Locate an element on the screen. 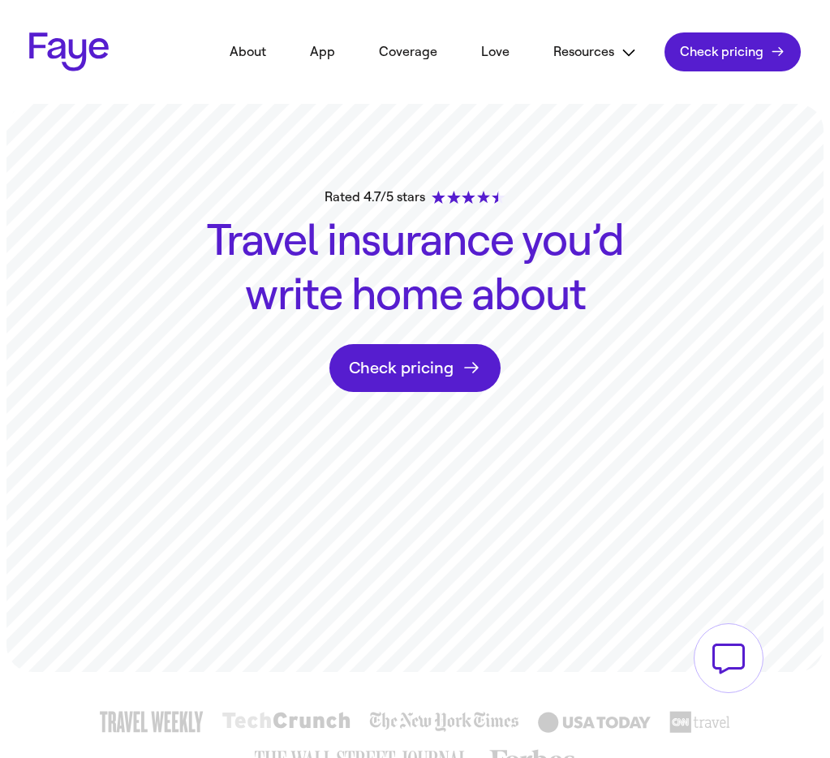 The height and width of the screenshot is (758, 830). a: Faye Logo is located at coordinates (69, 52).